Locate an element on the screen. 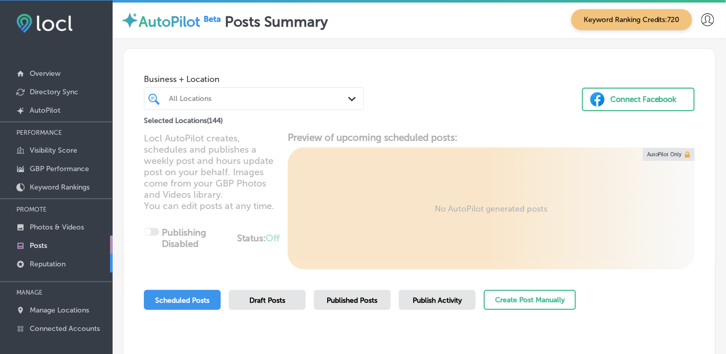 Image resolution: width=726 pixels, height=354 pixels. button: Connect Facebook is located at coordinates (639, 99).